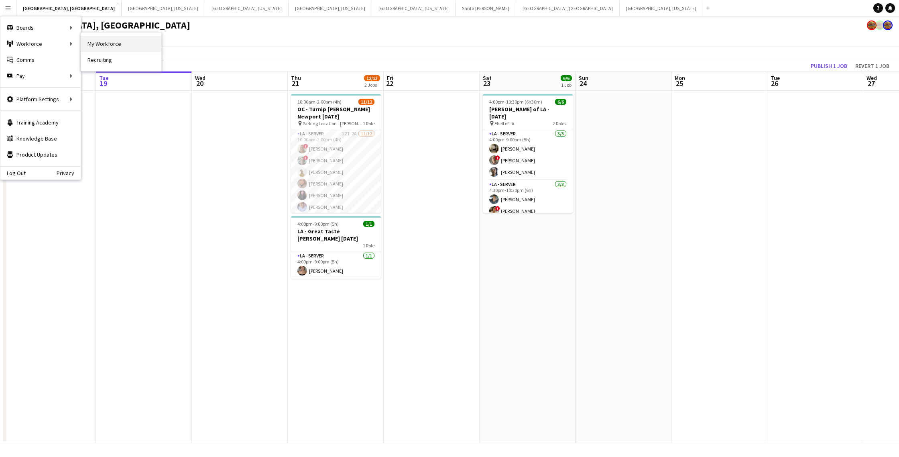 Image resolution: width=899 pixels, height=457 pixels. Describe the element at coordinates (320, 102) in the screenshot. I see `span: 10:00am-2:00pm (4h)` at that location.